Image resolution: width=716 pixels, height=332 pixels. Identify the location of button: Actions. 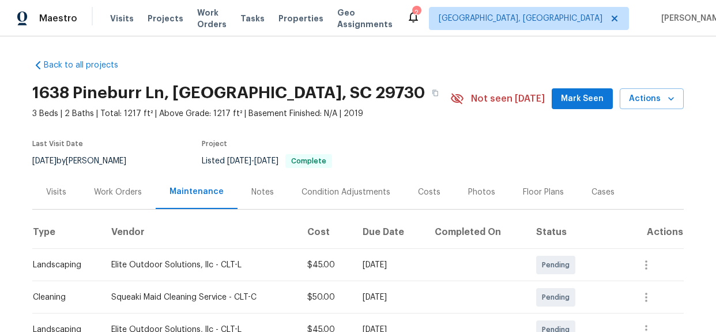
(651, 99).